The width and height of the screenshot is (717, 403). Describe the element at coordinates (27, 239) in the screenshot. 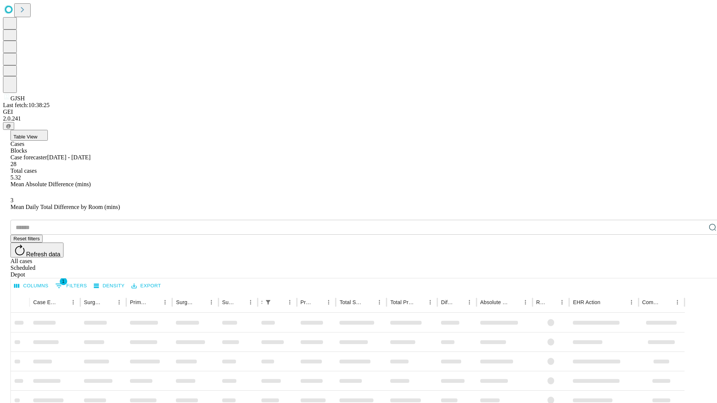

I see `span: Reset filters` at that location.